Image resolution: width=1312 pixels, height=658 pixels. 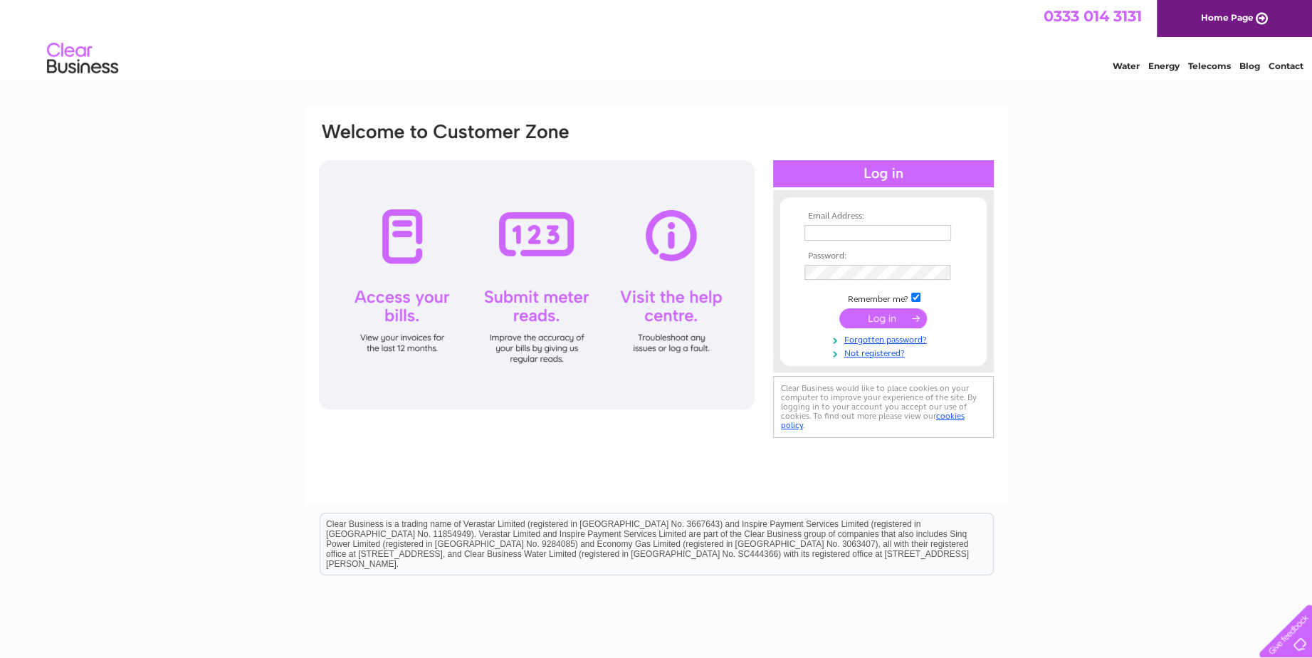 I want to click on td: Remember me?, so click(x=883, y=298).